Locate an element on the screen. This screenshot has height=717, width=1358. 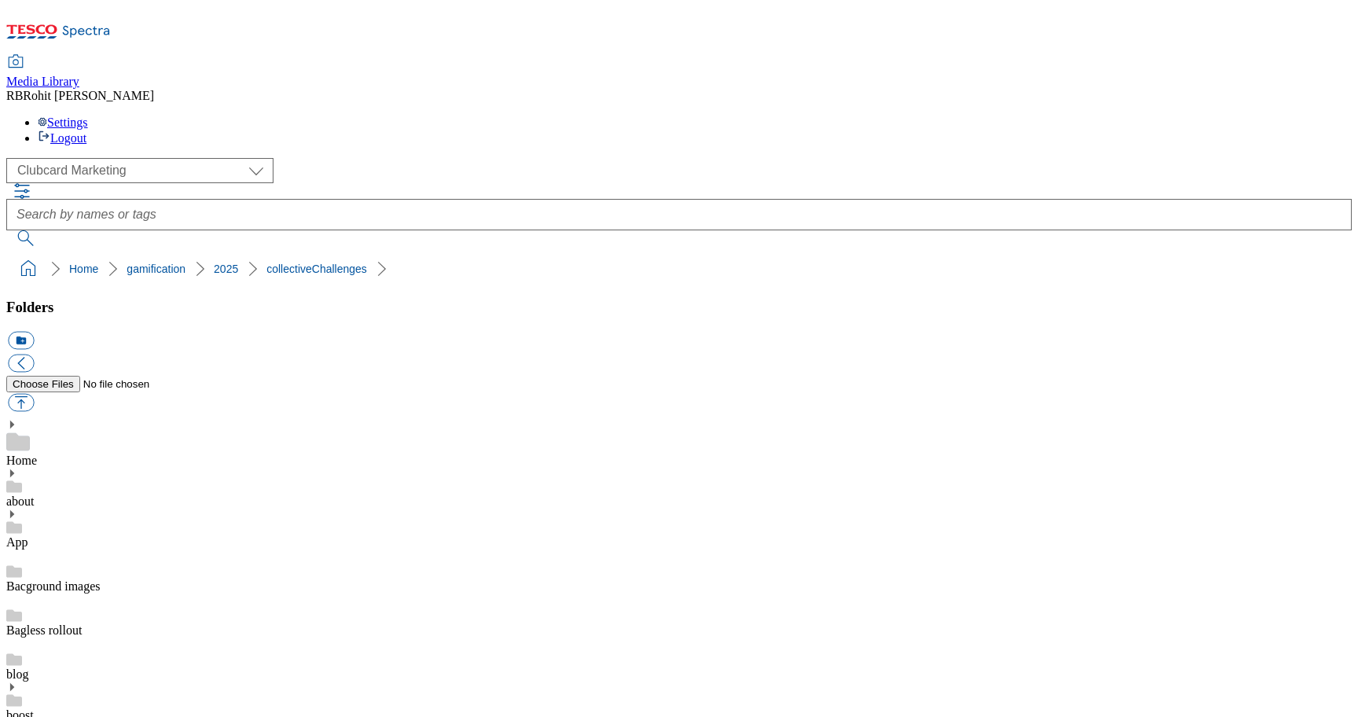
a: Bagless rollout is located at coordinates (44, 629).